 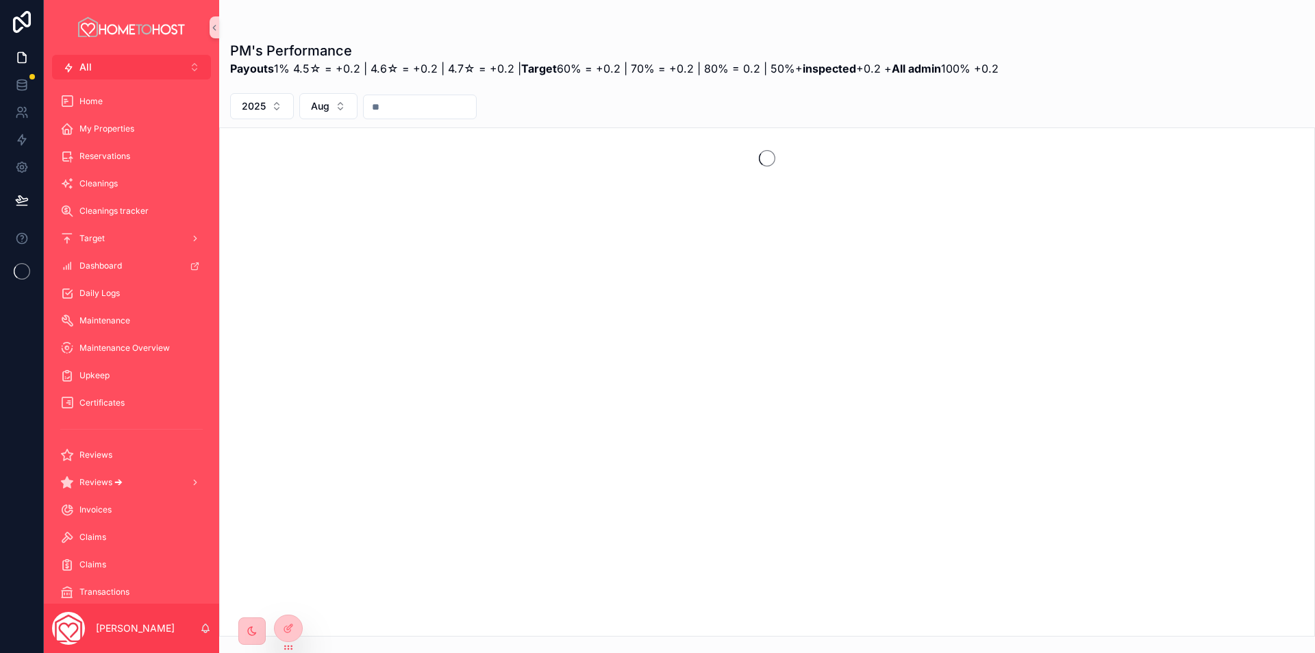 I want to click on a: Home, so click(x=132, y=101).